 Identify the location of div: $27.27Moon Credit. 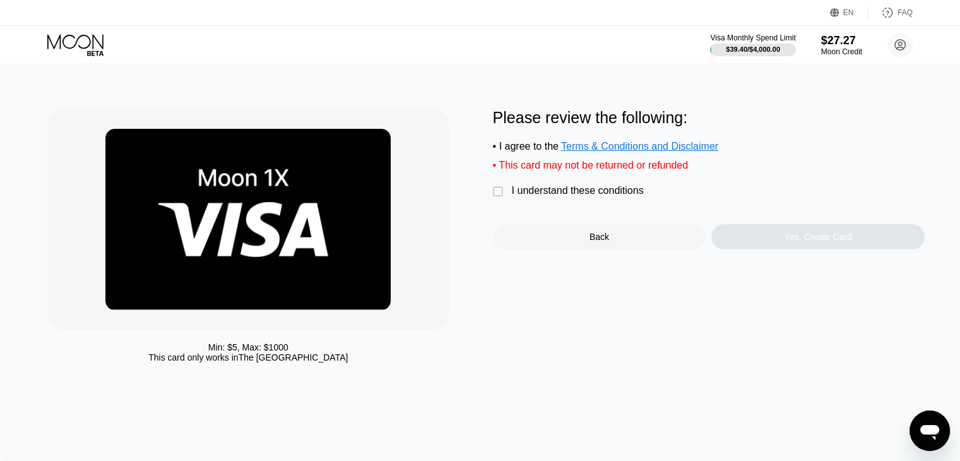
(842, 45).